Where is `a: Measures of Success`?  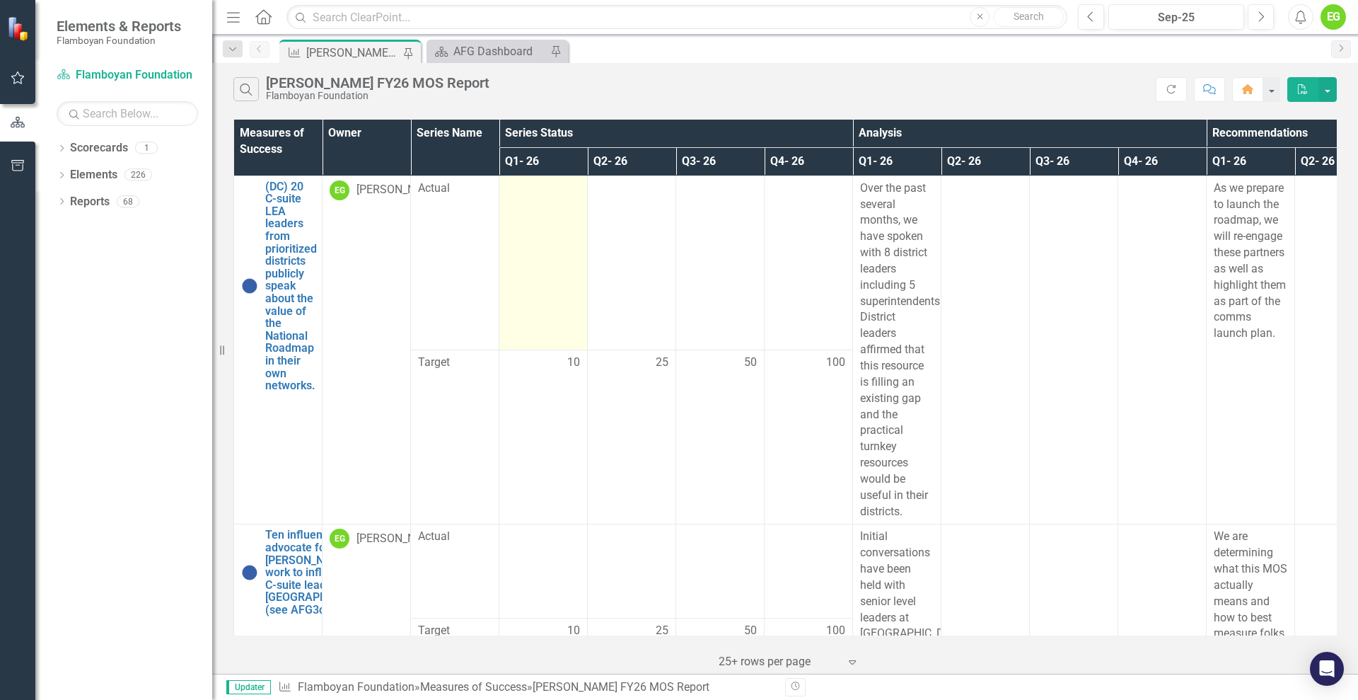 a: Measures of Success is located at coordinates (473, 686).